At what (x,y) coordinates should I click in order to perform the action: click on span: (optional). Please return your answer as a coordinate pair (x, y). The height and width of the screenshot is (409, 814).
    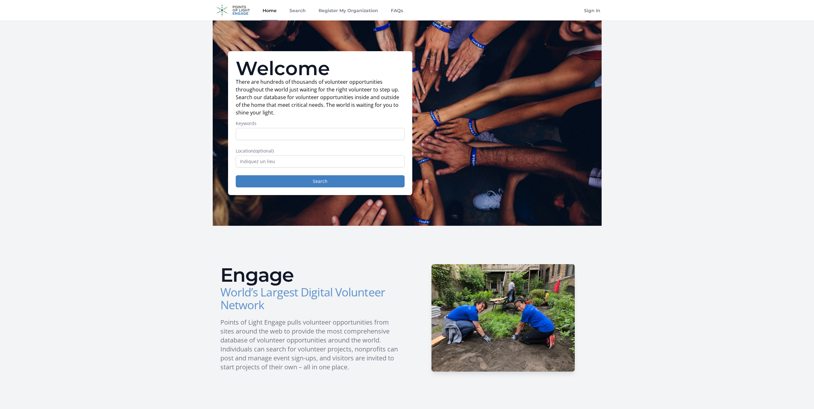
    Looking at the image, I should click on (264, 151).